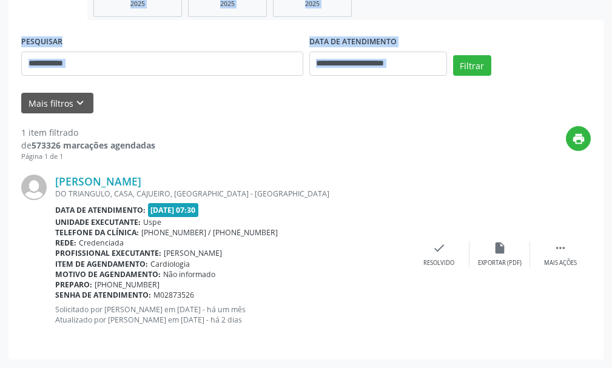  I want to click on b: Rede:, so click(66, 243).